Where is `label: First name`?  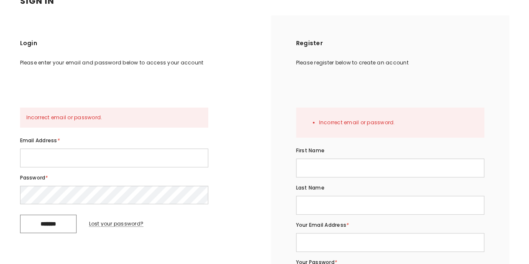 label: First name is located at coordinates (390, 151).